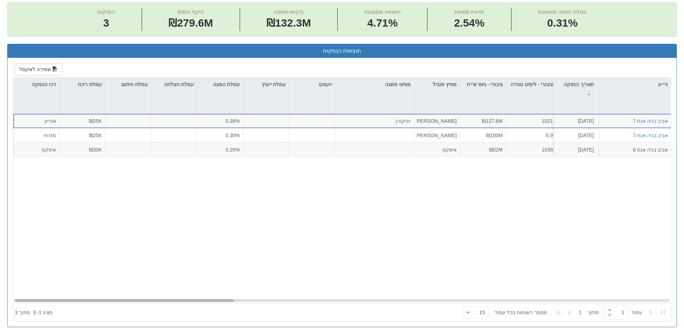  Describe the element at coordinates (36, 84) in the screenshot. I see `div: רכז הנפקה` at that location.